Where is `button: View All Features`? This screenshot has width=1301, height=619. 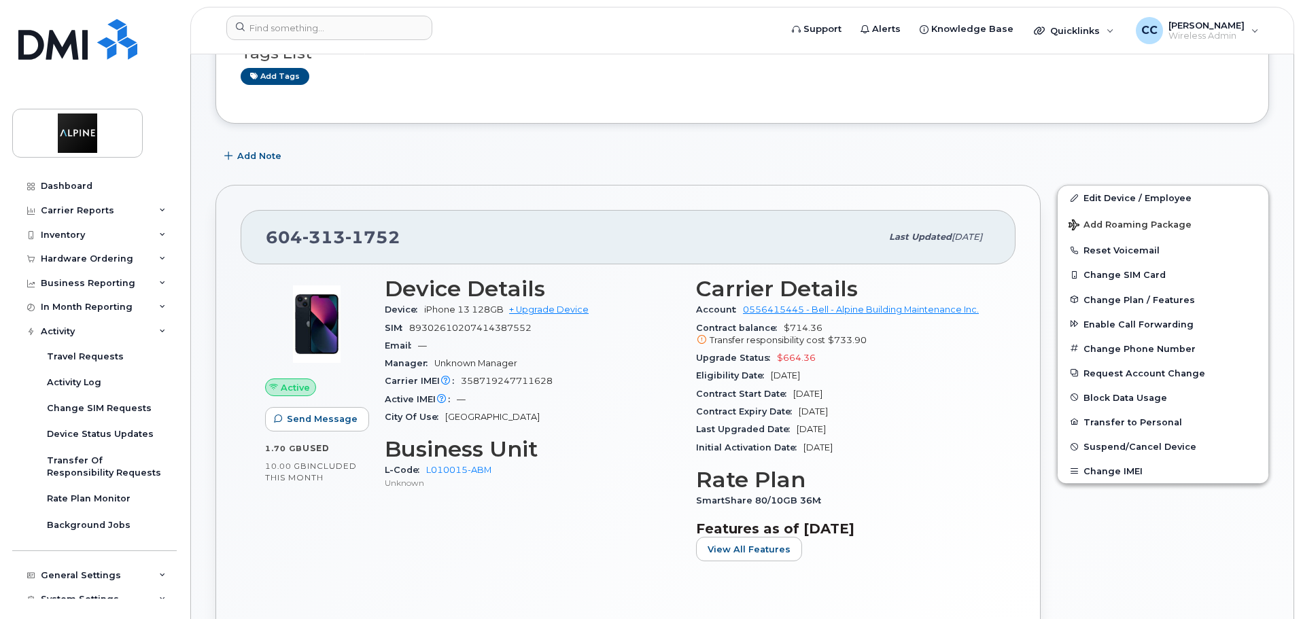 button: View All Features is located at coordinates (749, 549).